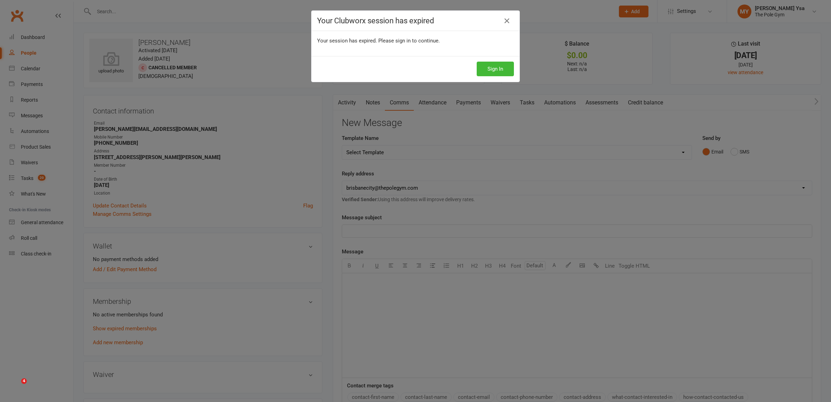  What do you see at coordinates (507, 21) in the screenshot?
I see `a: Close` at bounding box center [507, 21].